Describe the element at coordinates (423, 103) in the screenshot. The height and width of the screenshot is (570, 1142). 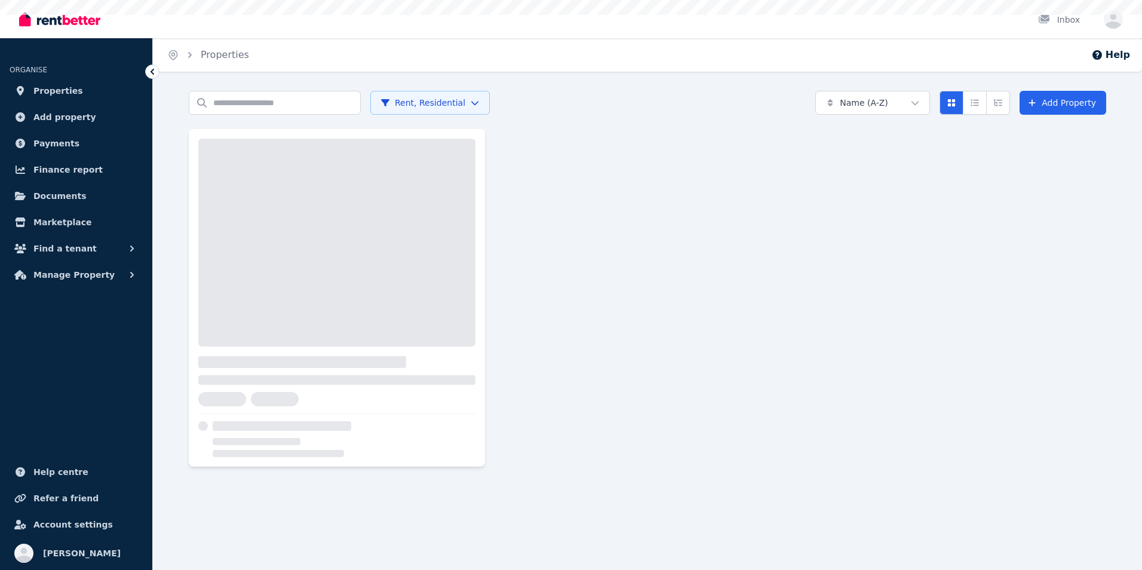
I see `span: Rent, Residential` at that location.